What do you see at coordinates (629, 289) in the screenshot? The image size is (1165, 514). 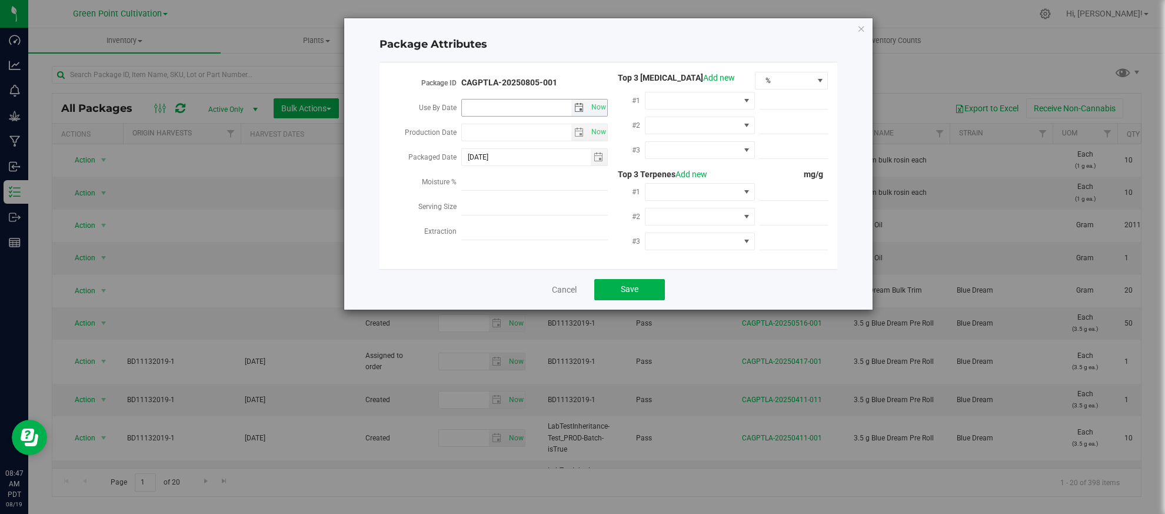 I see `span: Save` at bounding box center [629, 289].